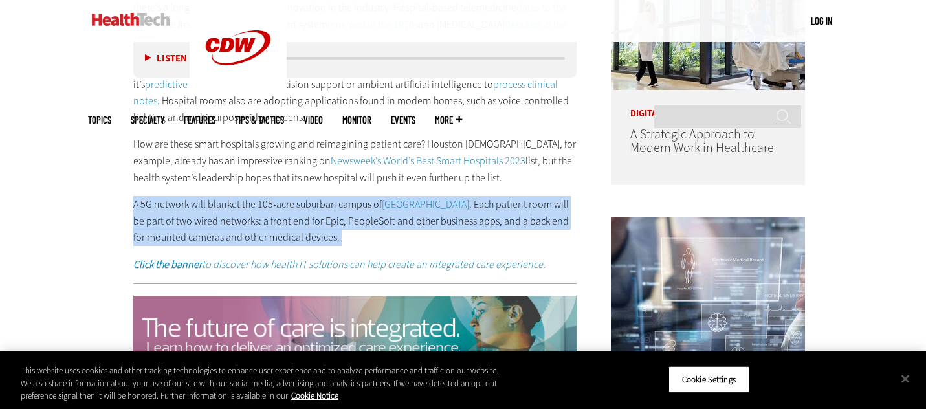 The width and height of the screenshot is (926, 409). I want to click on a: Newsweek’s World’s Best Smart Hospitals 2023, so click(428, 161).